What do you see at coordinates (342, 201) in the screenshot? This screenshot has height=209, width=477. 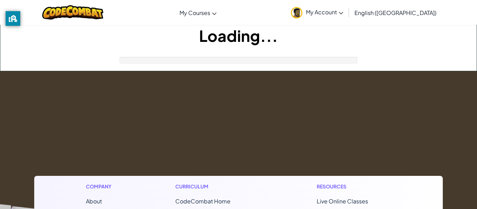 I see `a: Live Online Classes` at bounding box center [342, 201].